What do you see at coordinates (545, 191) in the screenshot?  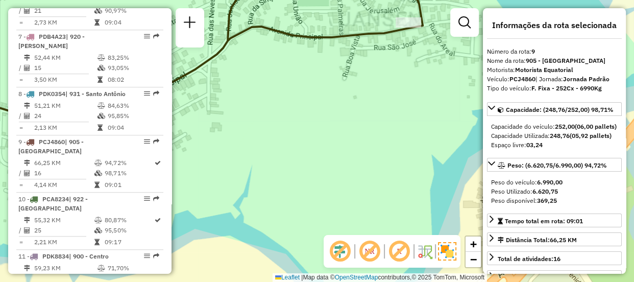 I see `strong: 6.620,75` at bounding box center [545, 191].